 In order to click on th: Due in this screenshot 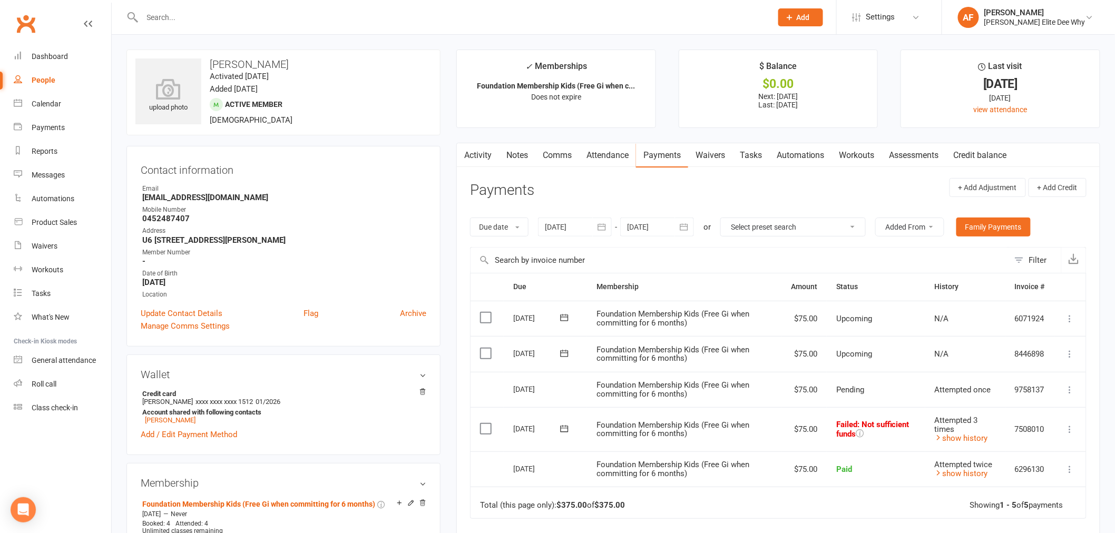, I will do `click(546, 287)`.